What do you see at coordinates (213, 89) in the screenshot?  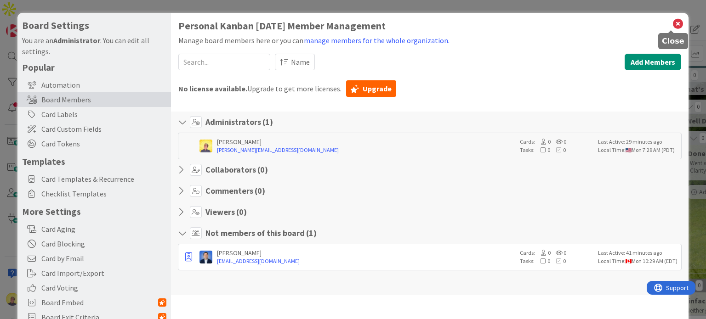 I see `b: No license available.` at bounding box center [213, 89].